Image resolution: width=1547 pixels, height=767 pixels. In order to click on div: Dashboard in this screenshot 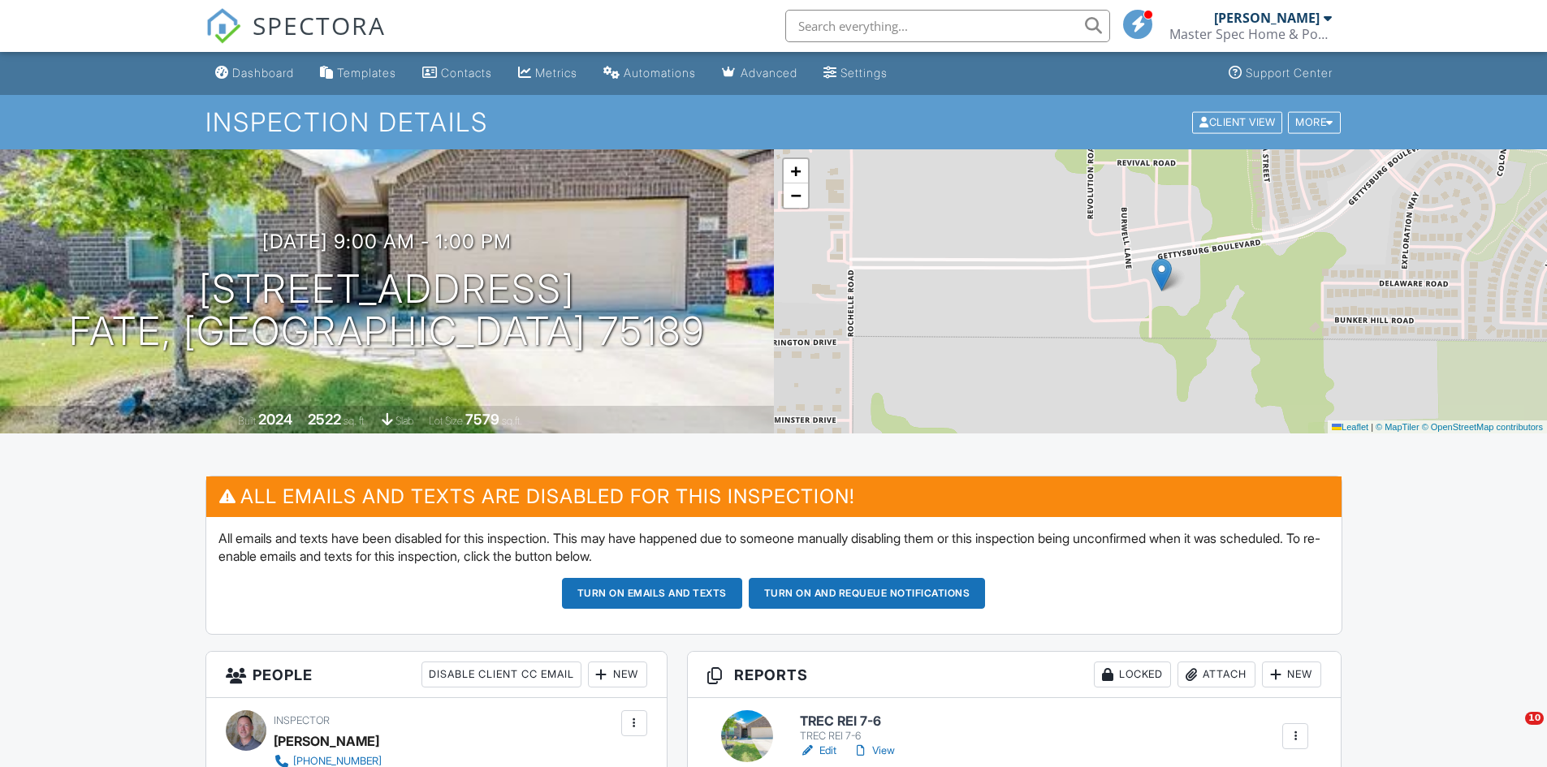, I will do `click(263, 72)`.